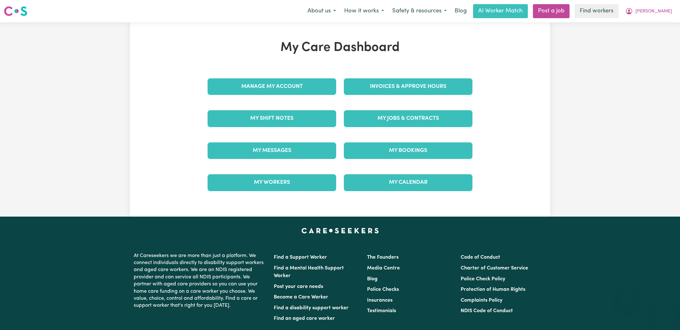 The width and height of the screenshot is (680, 330). Describe the element at coordinates (301, 297) in the screenshot. I see `a: Become a Care Worker` at that location.